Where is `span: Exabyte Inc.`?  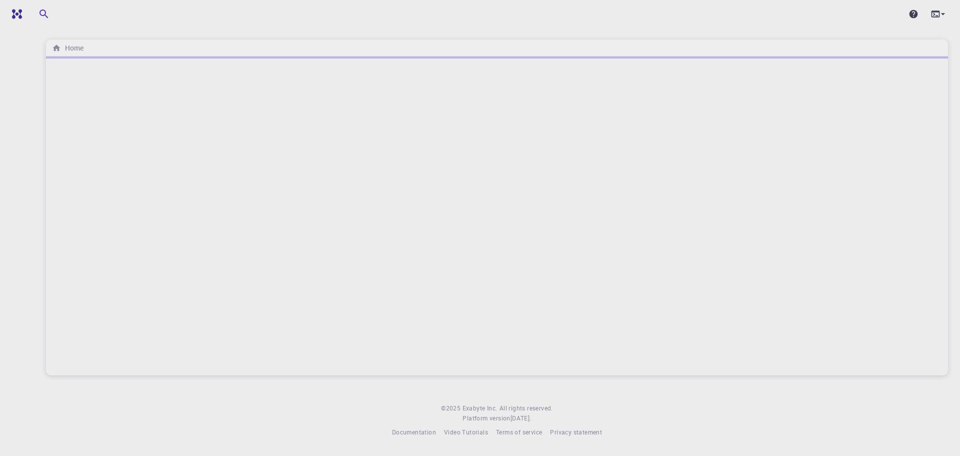 span: Exabyte Inc. is located at coordinates (480, 408).